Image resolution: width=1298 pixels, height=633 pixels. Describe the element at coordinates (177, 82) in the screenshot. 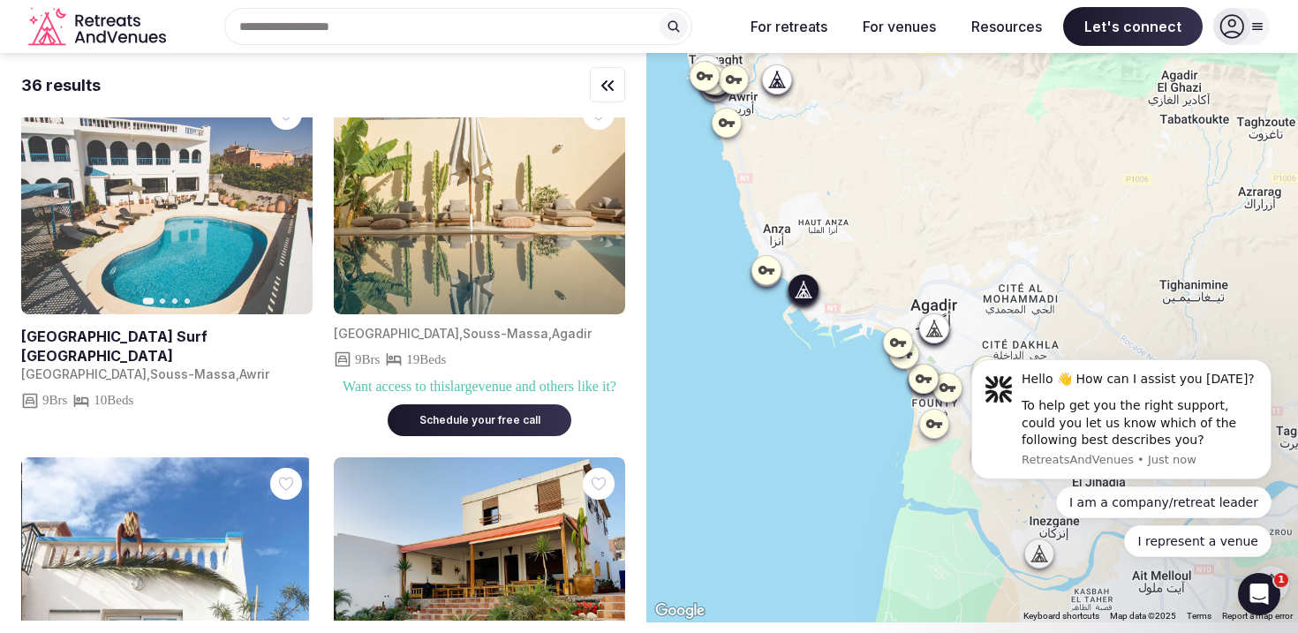

I see `div: message notification from RetreatsAndVenues, Just now. Hello 👋 How can I assist you today? To hel...` at that location.